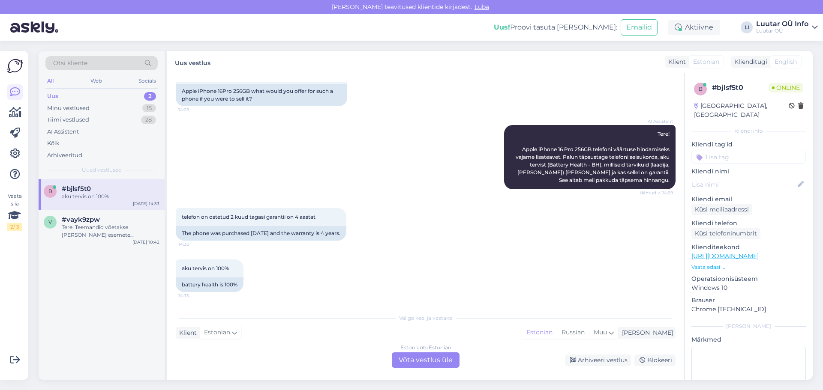 The height and width of the screenshot is (390, 823). I want to click on p: Kliendi telefon, so click(748, 223).